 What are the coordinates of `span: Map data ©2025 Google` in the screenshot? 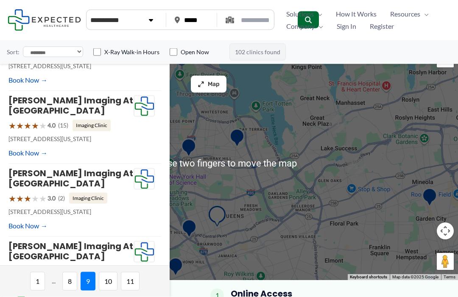 It's located at (415, 277).